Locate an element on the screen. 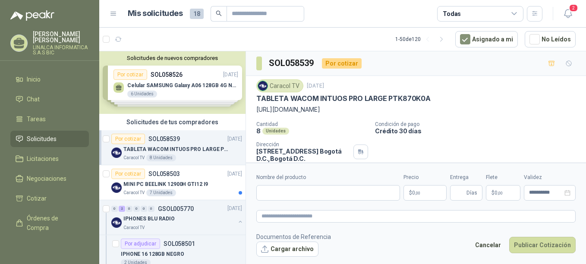 The height and width of the screenshot is (264, 586). p: IPHONES BLU RADIO is located at coordinates (149, 219).